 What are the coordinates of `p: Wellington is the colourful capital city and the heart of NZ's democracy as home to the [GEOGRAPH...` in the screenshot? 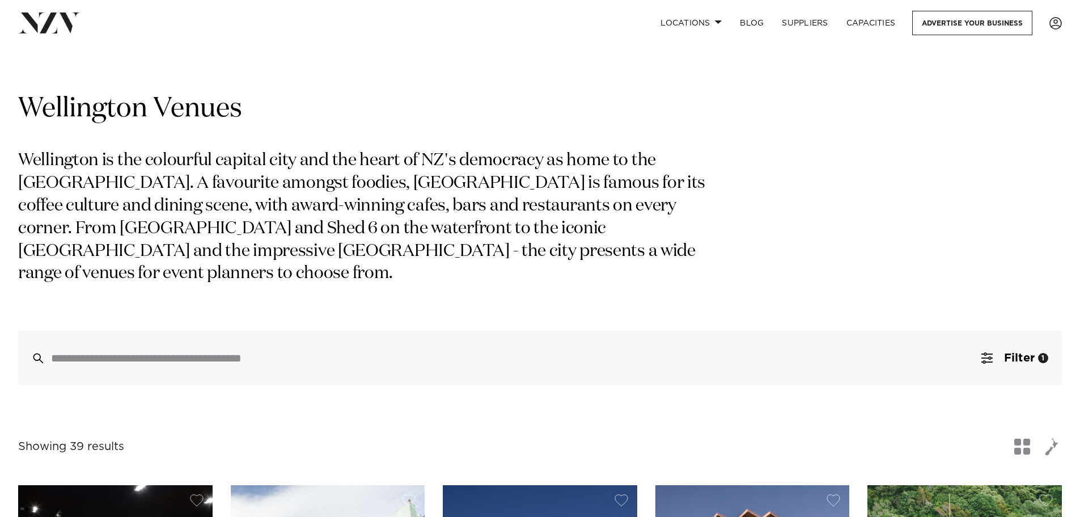 It's located at (369, 217).